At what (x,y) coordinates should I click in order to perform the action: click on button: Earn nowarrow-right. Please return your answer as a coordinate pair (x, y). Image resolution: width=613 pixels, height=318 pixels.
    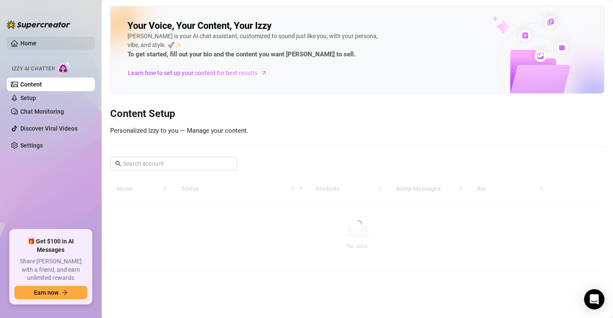
    Looking at the image, I should click on (51, 292).